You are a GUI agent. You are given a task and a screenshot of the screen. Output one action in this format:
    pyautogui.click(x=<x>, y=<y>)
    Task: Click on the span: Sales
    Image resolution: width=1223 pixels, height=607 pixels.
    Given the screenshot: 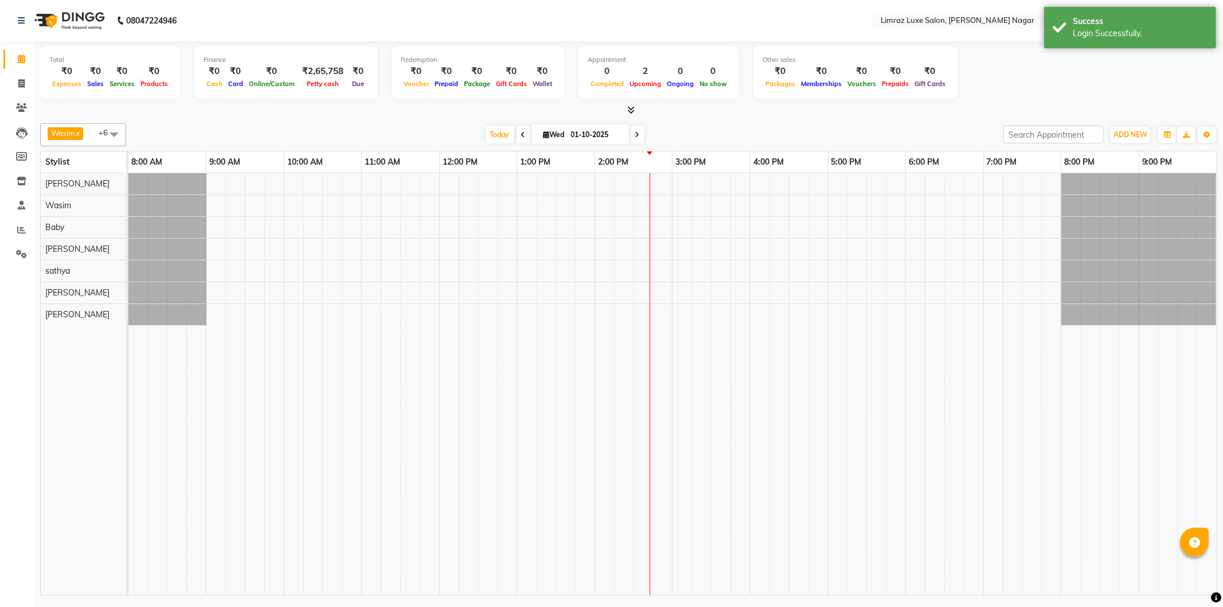 What is the action you would take?
    pyautogui.click(x=95, y=84)
    